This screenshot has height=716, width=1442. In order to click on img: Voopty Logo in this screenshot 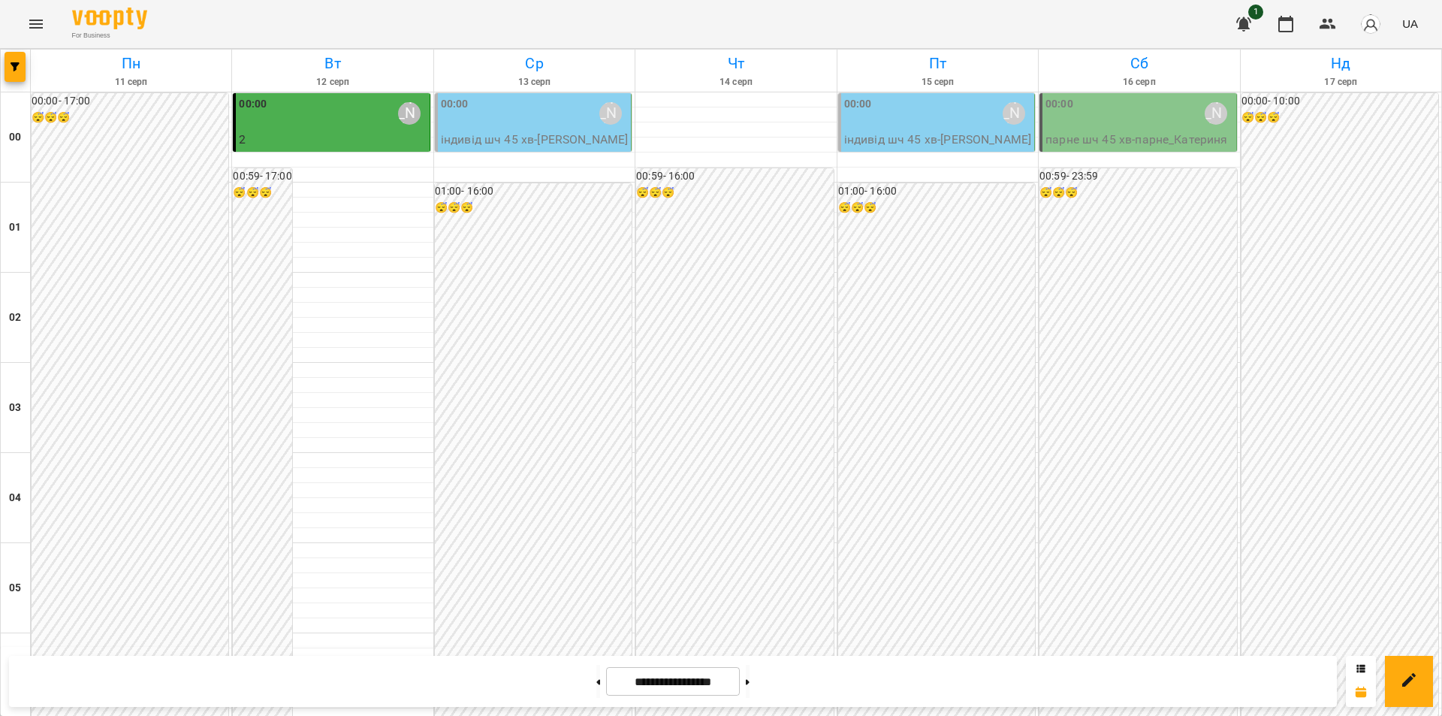, I will do `click(110, 18)`.